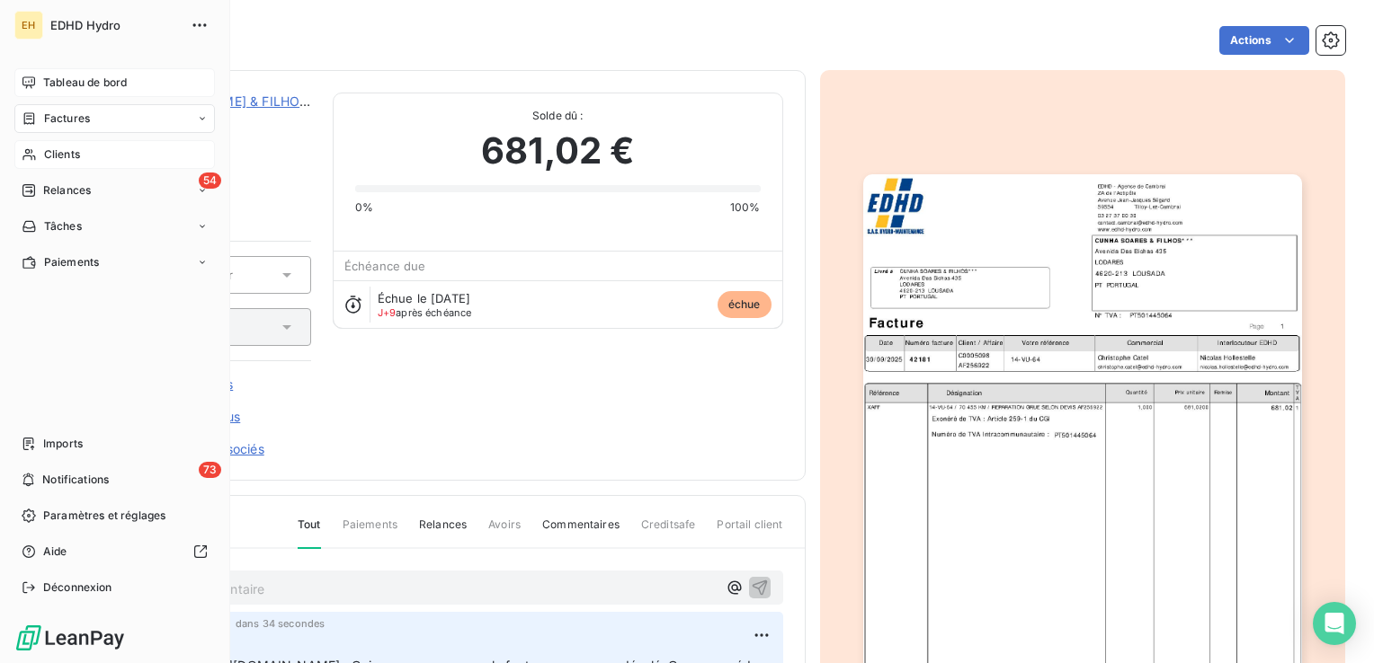 Image resolution: width=1374 pixels, height=663 pixels. I want to click on span: 0%, so click(364, 208).